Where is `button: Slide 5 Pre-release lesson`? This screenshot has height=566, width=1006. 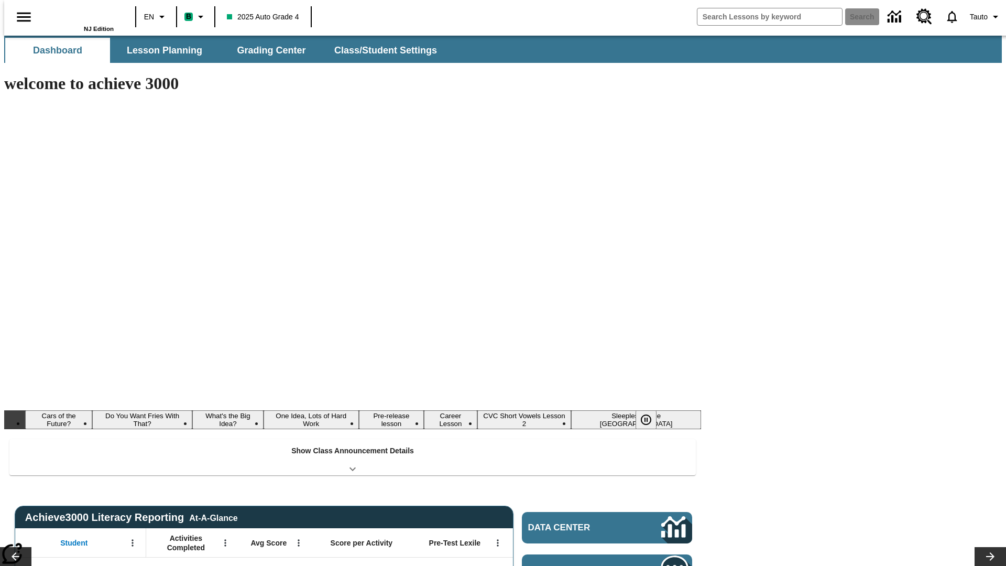 button: Slide 5 Pre-release lesson is located at coordinates (391, 420).